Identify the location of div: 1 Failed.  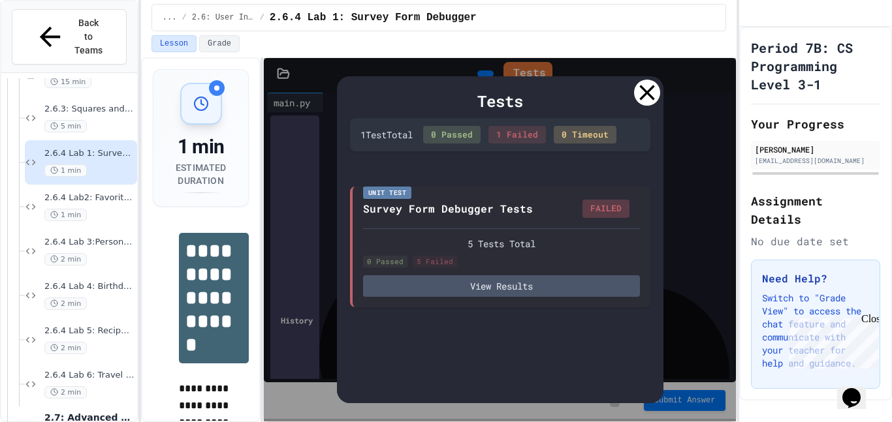
(517, 135).